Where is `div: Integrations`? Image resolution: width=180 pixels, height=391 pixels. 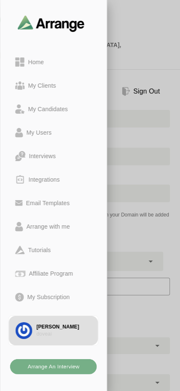
div: Integrations is located at coordinates (44, 179).